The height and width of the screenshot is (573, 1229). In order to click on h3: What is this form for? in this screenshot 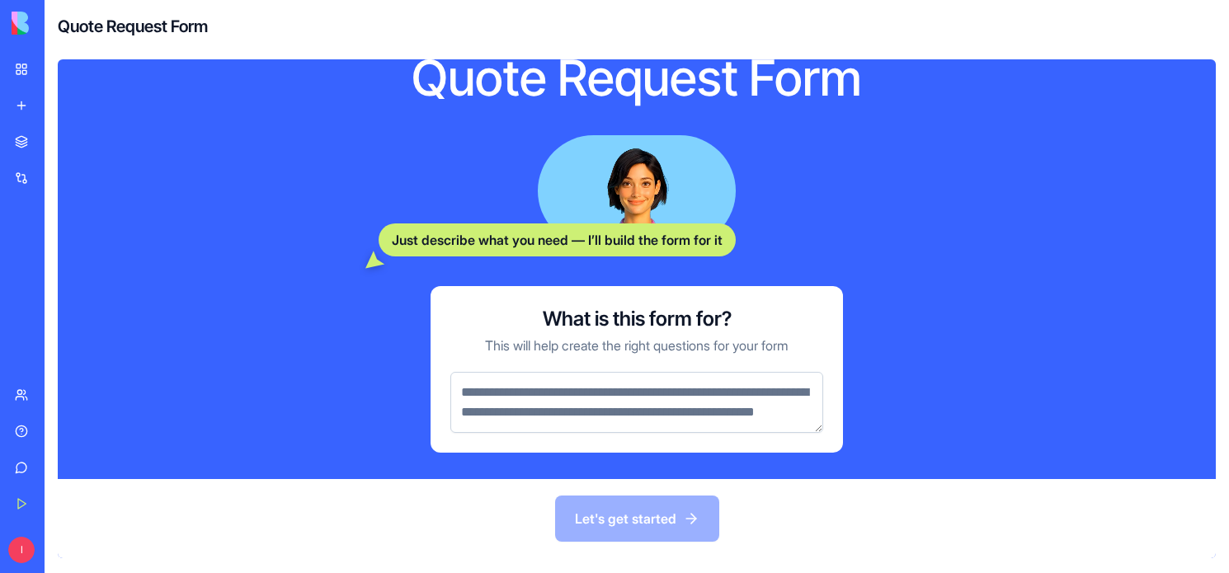, I will do `click(637, 319)`.